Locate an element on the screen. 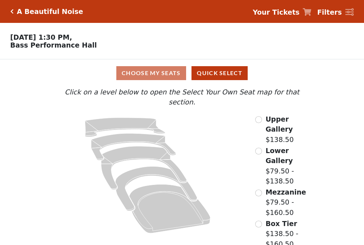  span: Upper Gallery is located at coordinates (279, 124).